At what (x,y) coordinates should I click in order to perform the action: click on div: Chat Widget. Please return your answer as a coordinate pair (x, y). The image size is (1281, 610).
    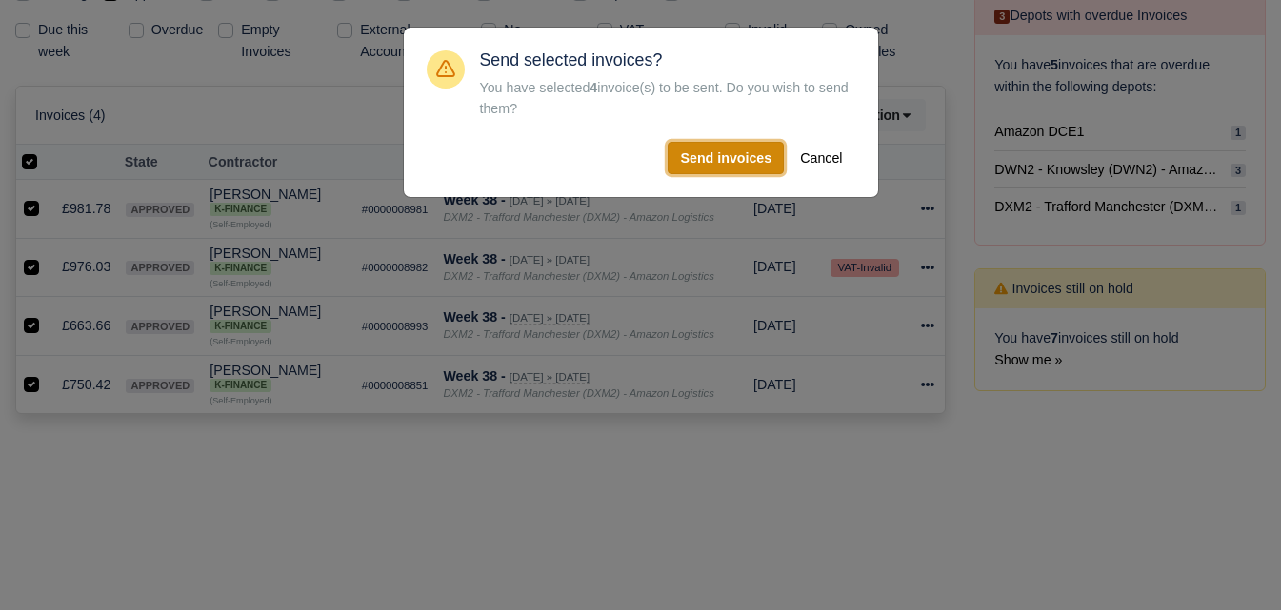
    Looking at the image, I should click on (1233, 565).